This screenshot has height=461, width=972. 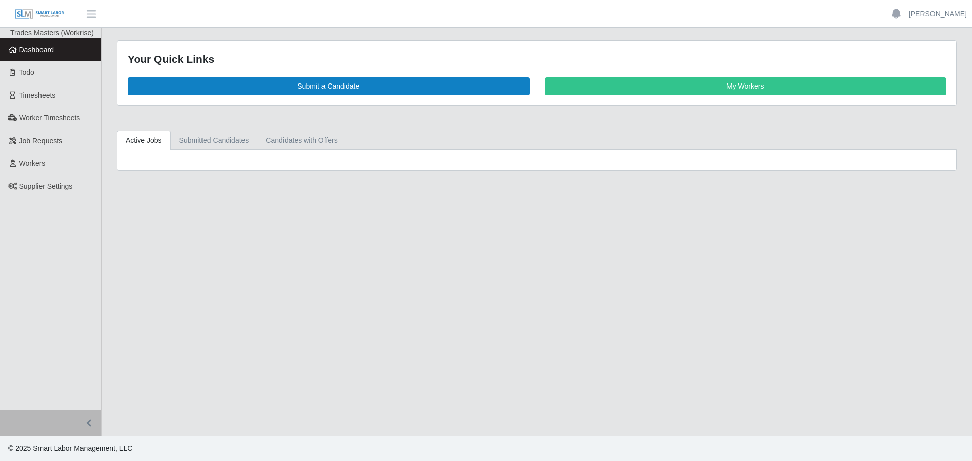 I want to click on a: Candidates with Offers, so click(x=301, y=140).